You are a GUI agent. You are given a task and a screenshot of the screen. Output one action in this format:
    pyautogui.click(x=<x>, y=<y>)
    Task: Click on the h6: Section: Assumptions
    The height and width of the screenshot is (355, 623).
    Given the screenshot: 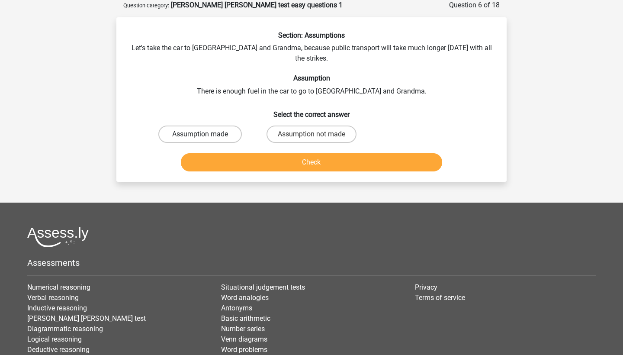 What is the action you would take?
    pyautogui.click(x=311, y=35)
    